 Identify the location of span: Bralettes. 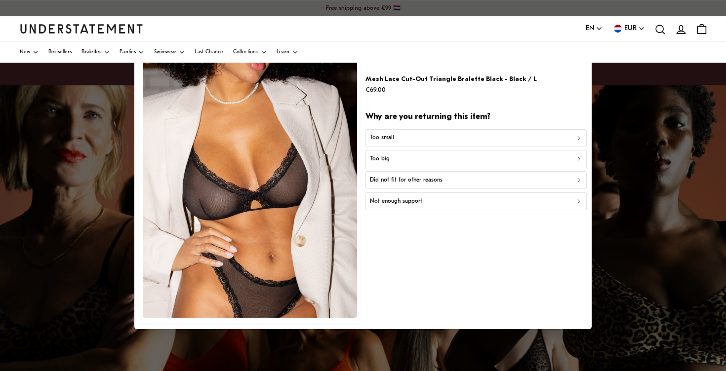
(91, 52).